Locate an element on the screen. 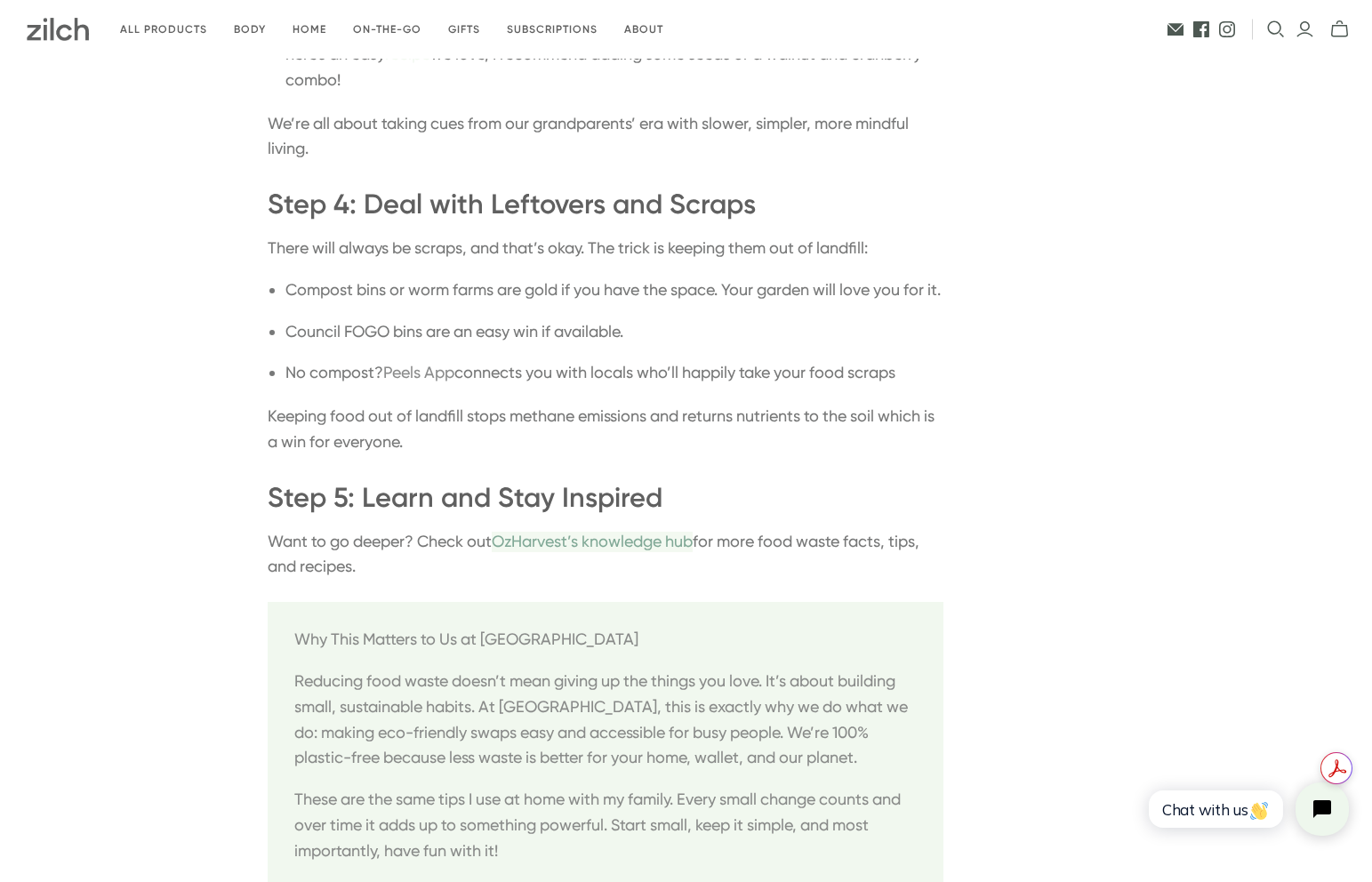 This screenshot has width=1372, height=882. button: Chat with us👋 is located at coordinates (86, 42).